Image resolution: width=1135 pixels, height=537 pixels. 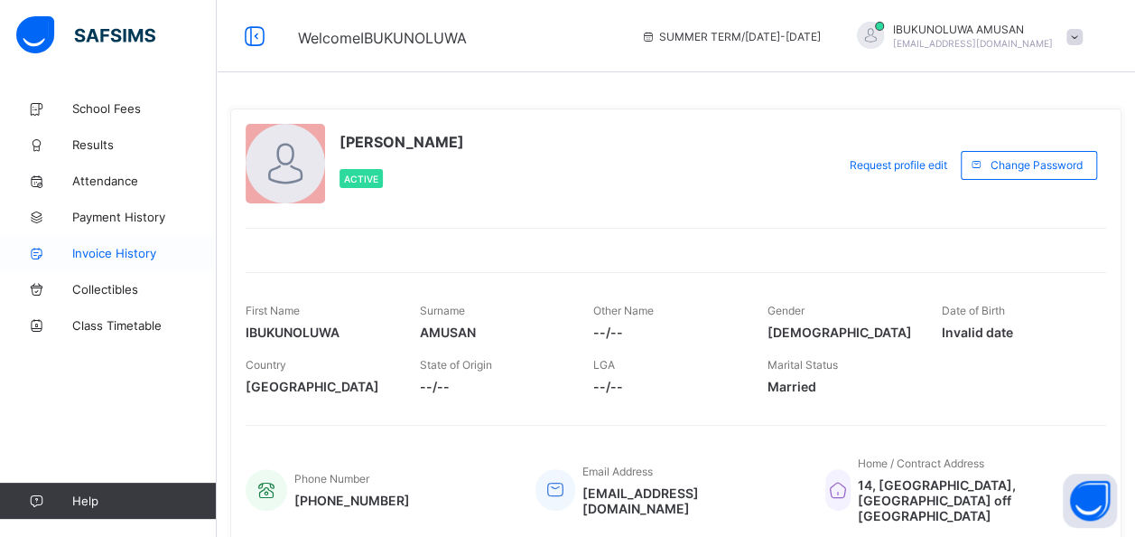 What do you see at coordinates (144, 500) in the screenshot?
I see `span: Help` at bounding box center [144, 500].